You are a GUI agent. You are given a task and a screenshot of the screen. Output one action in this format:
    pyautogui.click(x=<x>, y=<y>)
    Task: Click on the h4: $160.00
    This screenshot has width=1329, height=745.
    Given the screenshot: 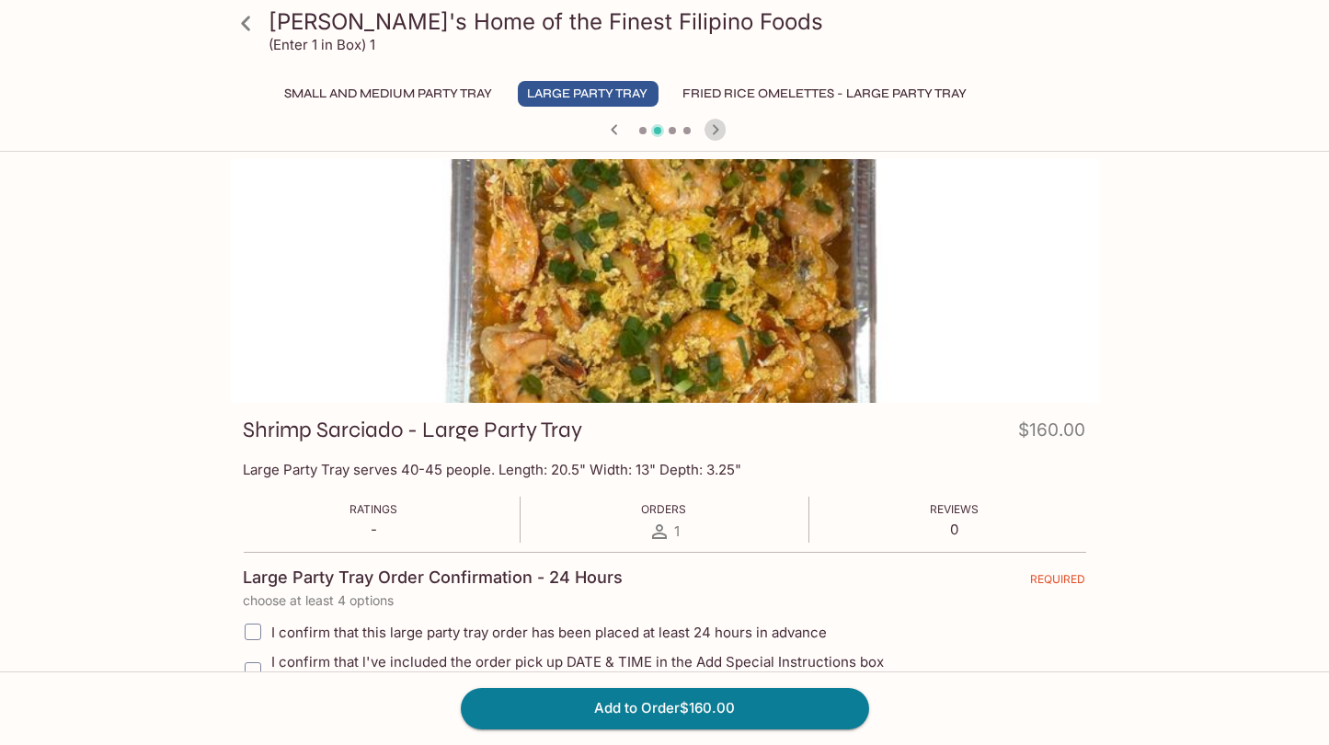 What is the action you would take?
    pyautogui.click(x=1052, y=433)
    